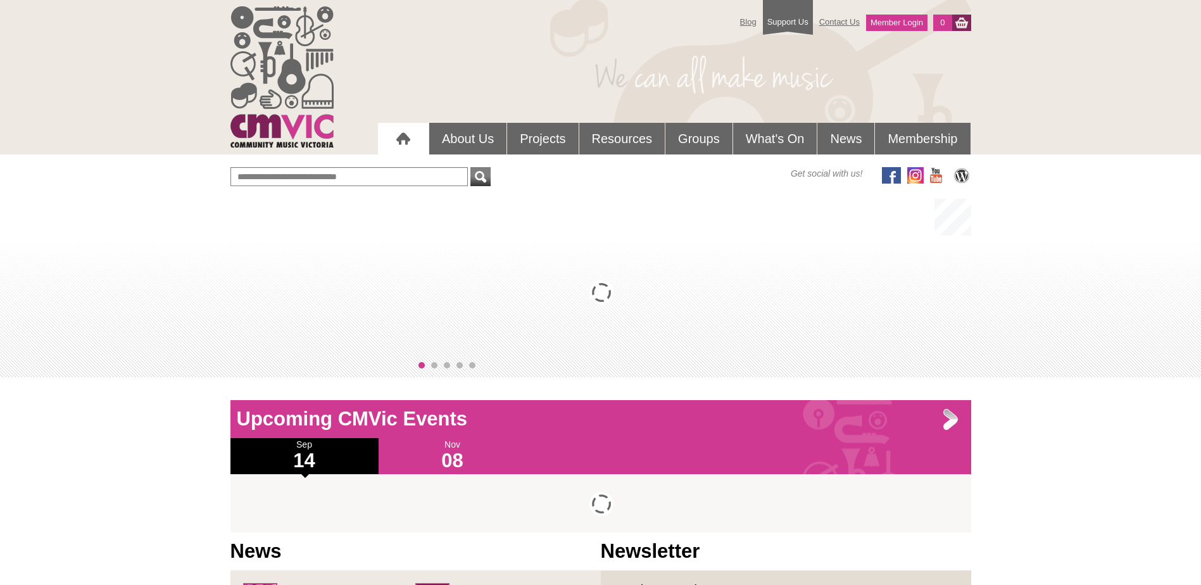  What do you see at coordinates (601, 419) in the screenshot?
I see `h1: Upcoming CMVic Events` at bounding box center [601, 419].